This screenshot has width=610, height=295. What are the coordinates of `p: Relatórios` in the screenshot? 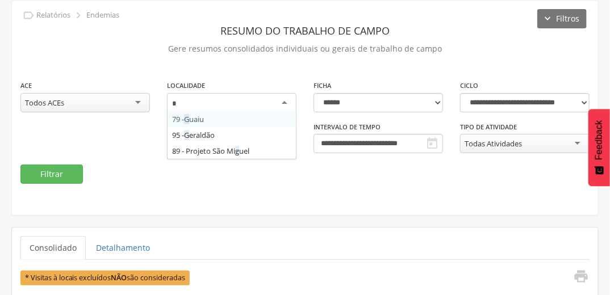 It's located at (53, 15).